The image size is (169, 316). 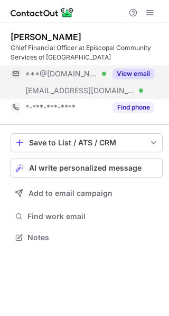 What do you see at coordinates (86, 143) in the screenshot?
I see `div: Save to List / ATS / CRM` at bounding box center [86, 143].